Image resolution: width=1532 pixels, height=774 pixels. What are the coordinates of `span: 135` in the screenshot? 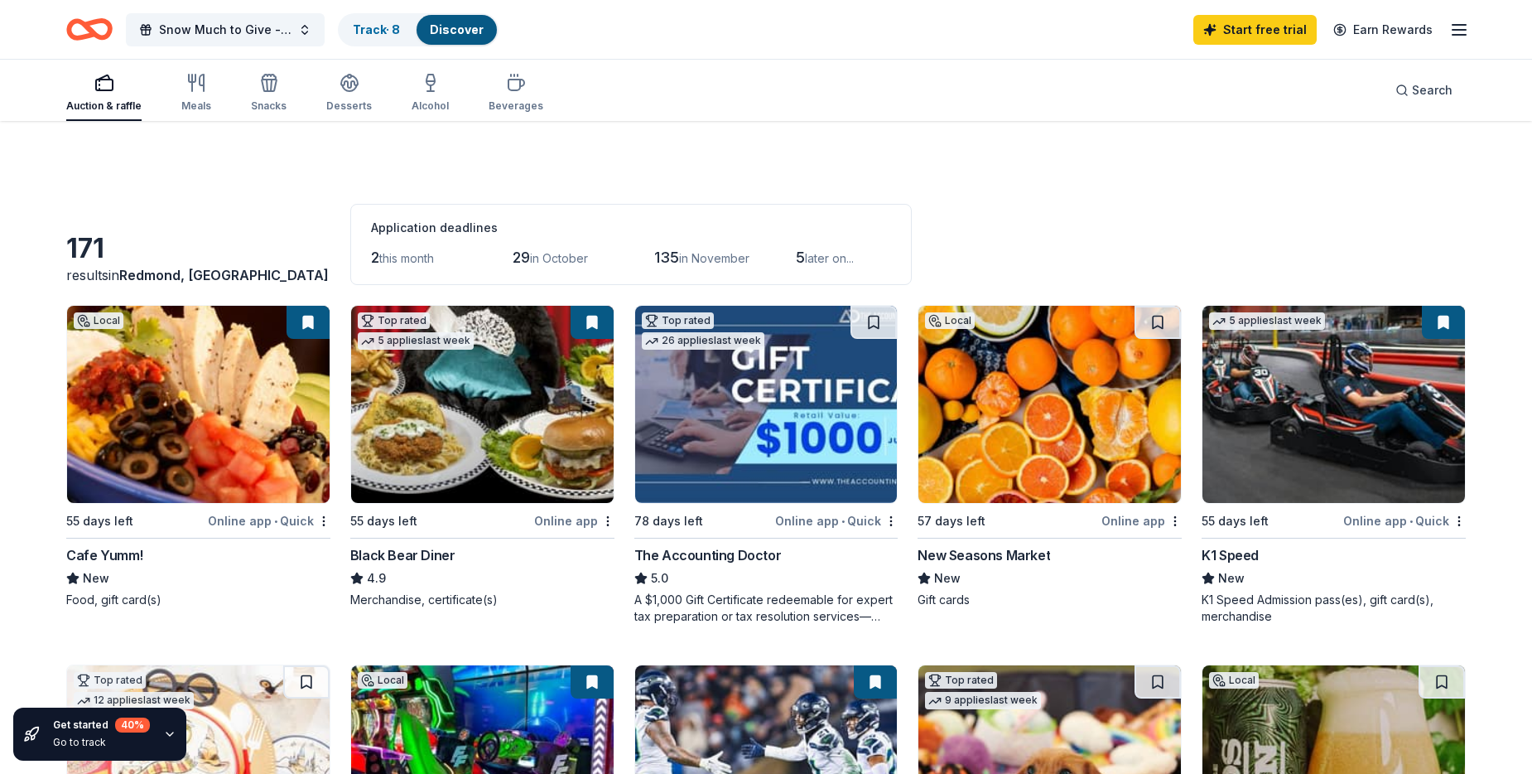 It's located at (667, 257).